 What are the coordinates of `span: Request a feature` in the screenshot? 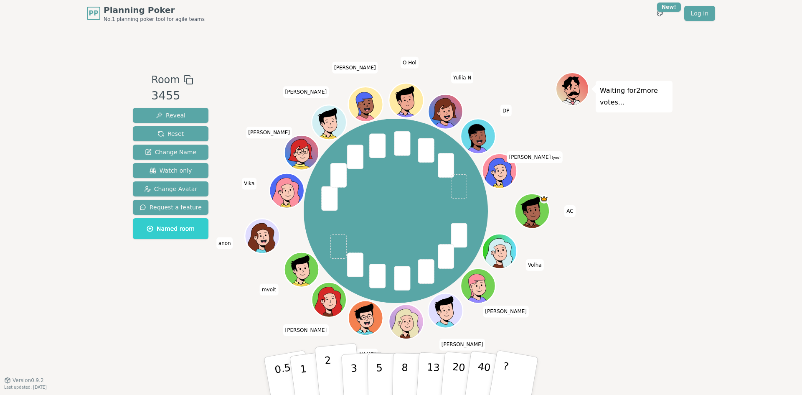 It's located at (170, 207).